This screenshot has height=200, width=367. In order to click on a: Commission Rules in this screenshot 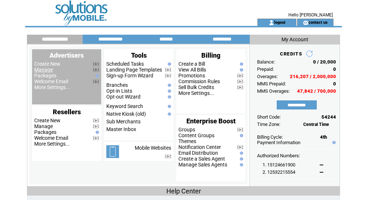, I will do `click(199, 81)`.